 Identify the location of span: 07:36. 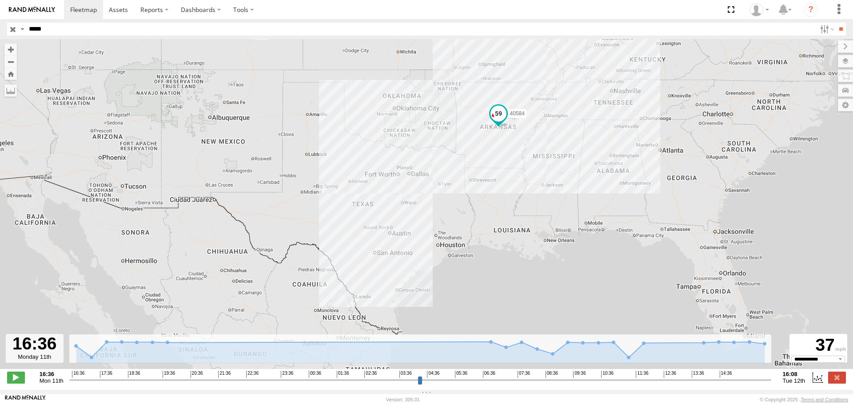
(523, 375).